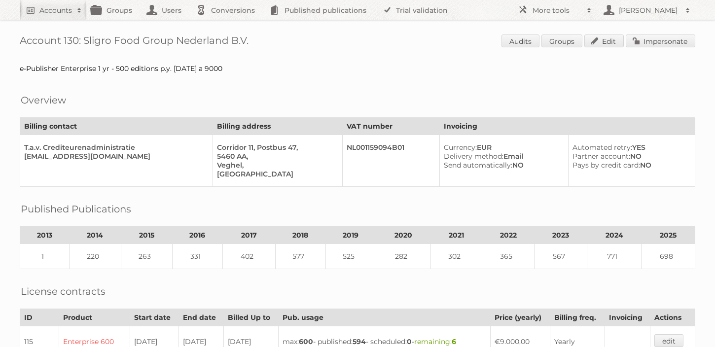  Describe the element at coordinates (456, 256) in the screenshot. I see `td: 302` at that location.